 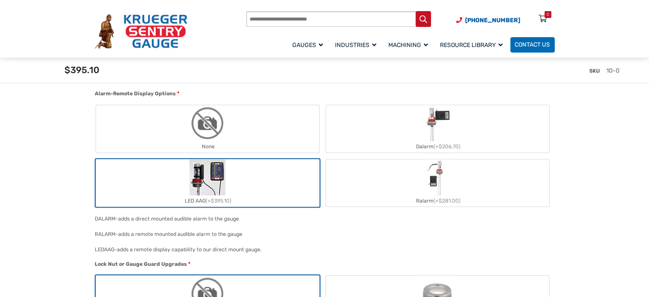 I want to click on img: Krueger Sentry Gauge, so click(x=141, y=31).